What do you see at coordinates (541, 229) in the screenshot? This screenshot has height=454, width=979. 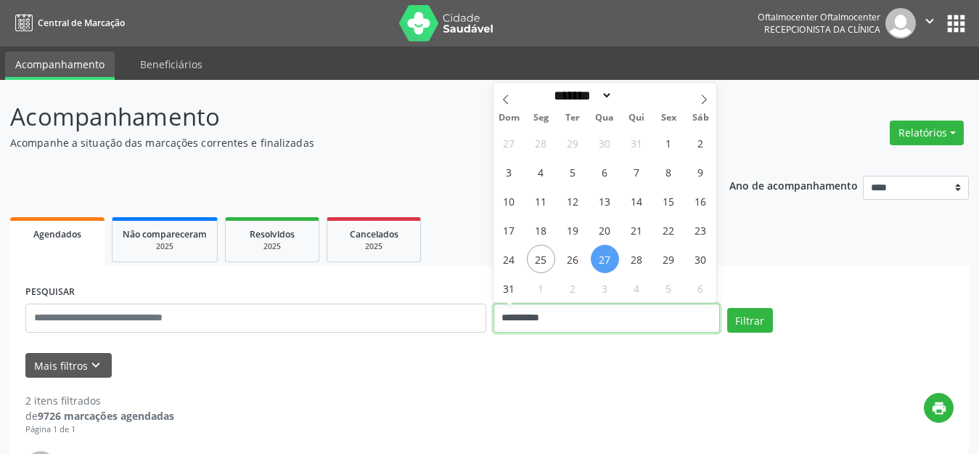 I see `span: Agosto 18, 2025` at bounding box center [541, 229].